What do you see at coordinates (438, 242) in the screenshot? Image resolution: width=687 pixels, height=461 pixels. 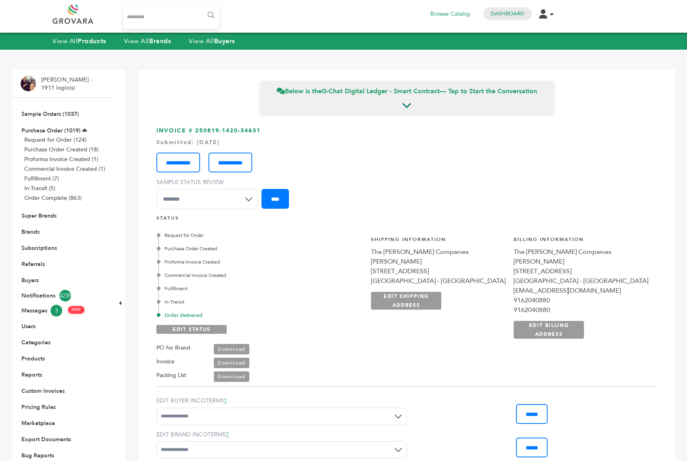 I see `h4: Shipping Information` at bounding box center [438, 242].